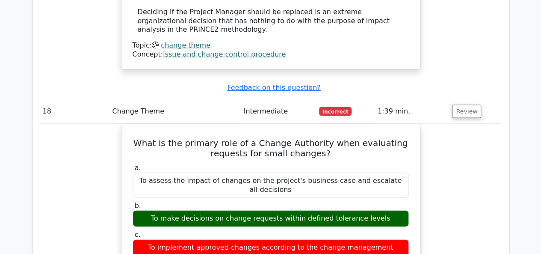  What do you see at coordinates (271, 45) in the screenshot?
I see `div: Topic:` at bounding box center [271, 45].